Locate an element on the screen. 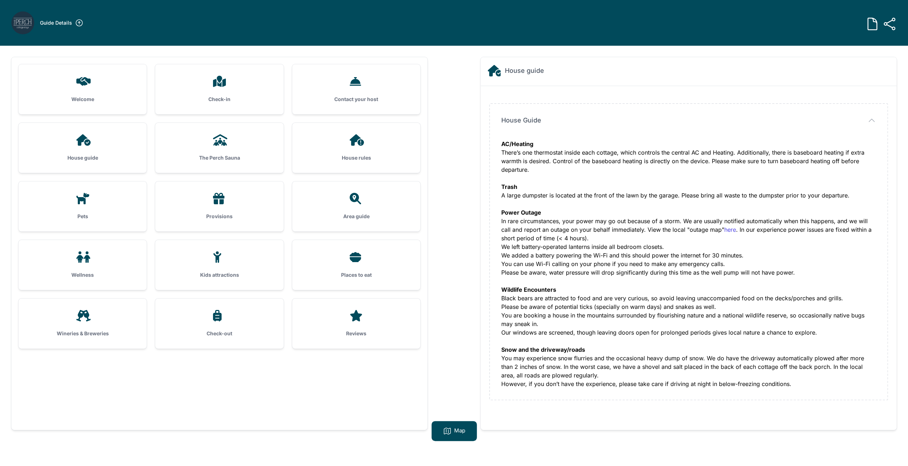 This screenshot has height=466, width=908. a: Wineries & Breweries is located at coordinates (82, 323).